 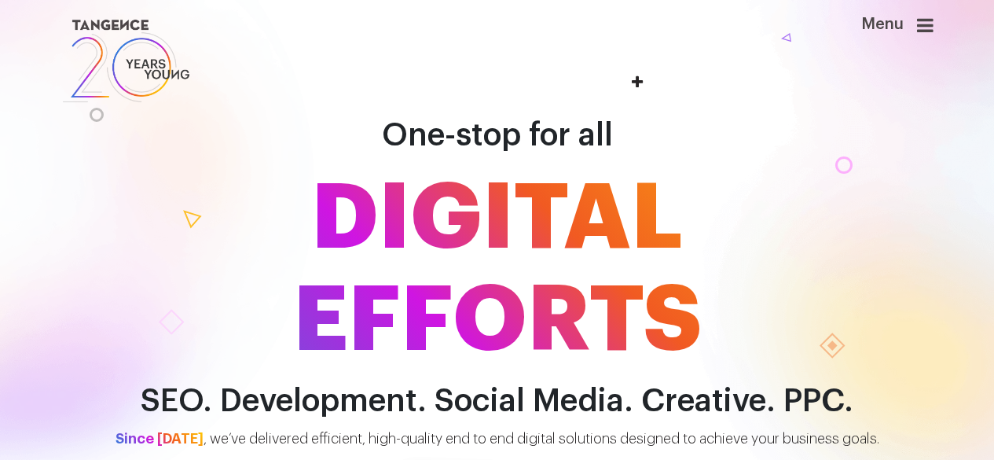 I want to click on h2: SEO. Development. Social Media. Creative. PPC., so click(x=497, y=401).